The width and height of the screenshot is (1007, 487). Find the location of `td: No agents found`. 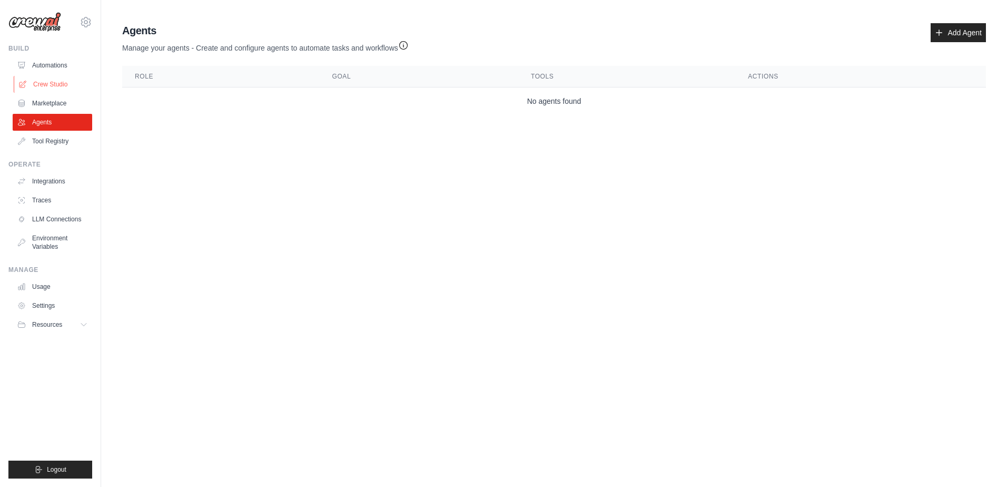

td: No agents found is located at coordinates (554, 101).